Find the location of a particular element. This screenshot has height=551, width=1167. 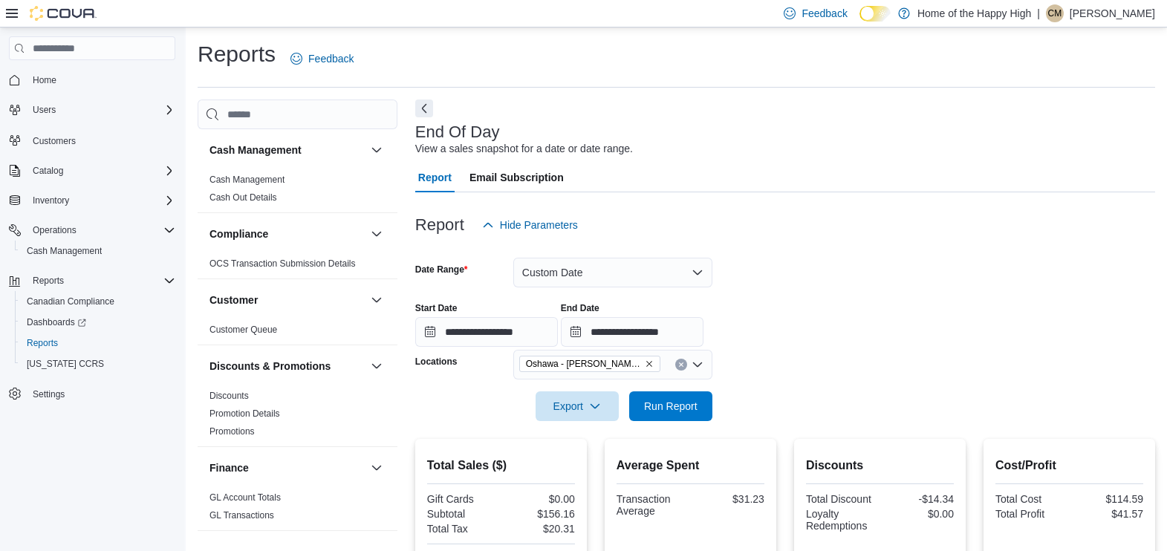

div: Total Tax is located at coordinates (463, 529).